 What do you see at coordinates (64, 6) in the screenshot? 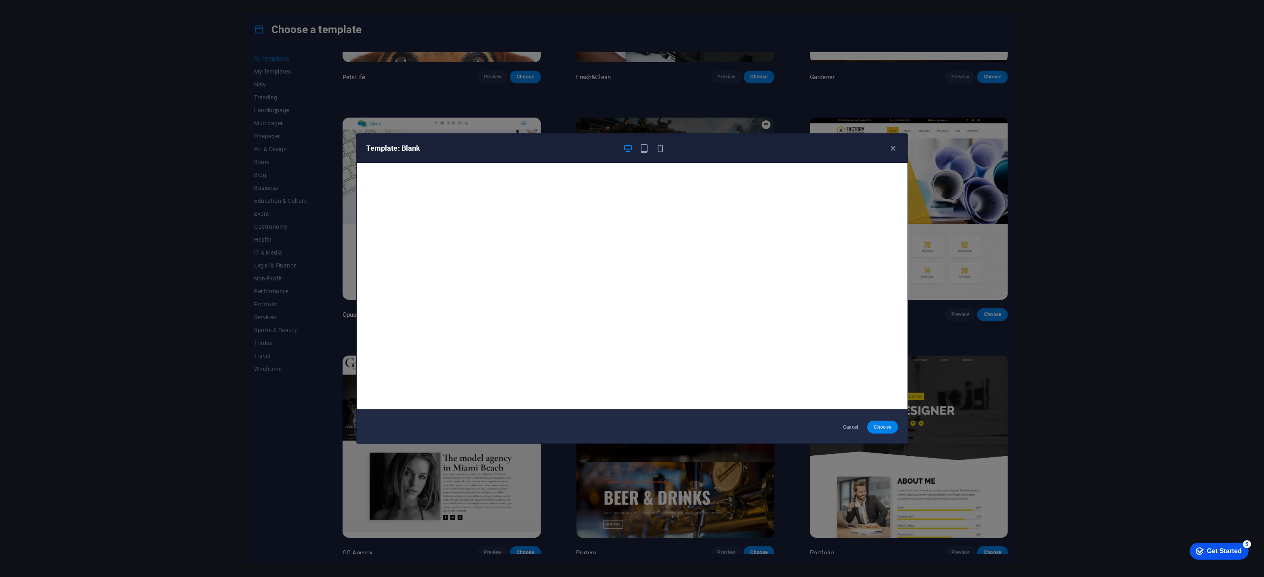
I see `div: 5` at bounding box center [64, 6].